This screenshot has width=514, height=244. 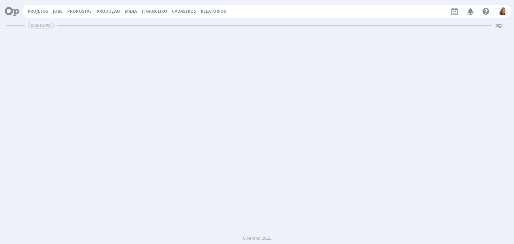 What do you see at coordinates (79, 11) in the screenshot?
I see `span: Propostas` at bounding box center [79, 11].